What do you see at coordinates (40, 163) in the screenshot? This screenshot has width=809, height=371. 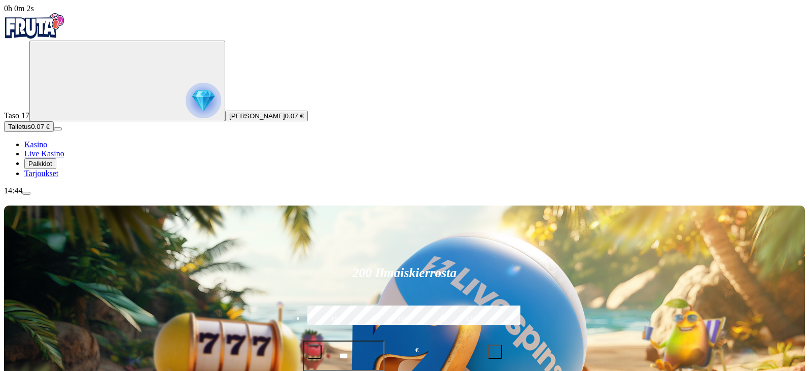 I see `span: Palkkiot` at bounding box center [40, 163].